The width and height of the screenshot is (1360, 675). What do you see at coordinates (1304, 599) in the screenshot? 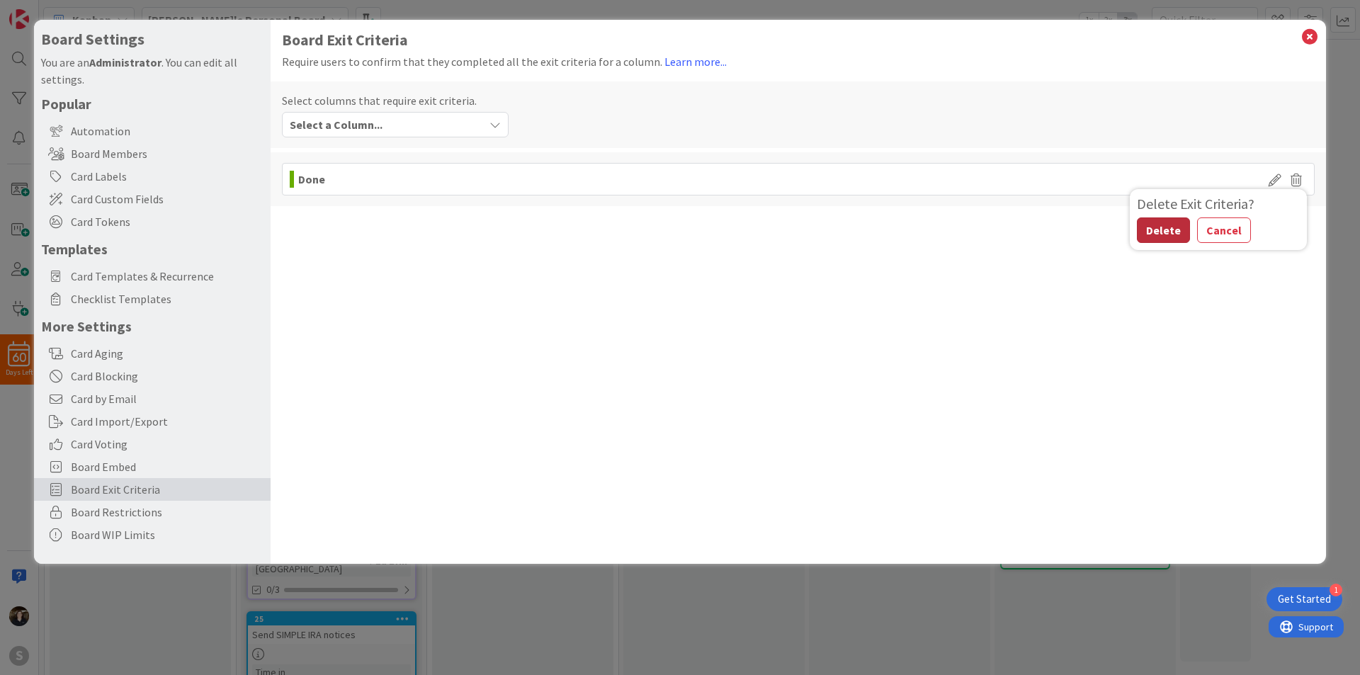
I see `div: Open Get Started checklist, remaining modules: 1` at bounding box center [1304, 599].